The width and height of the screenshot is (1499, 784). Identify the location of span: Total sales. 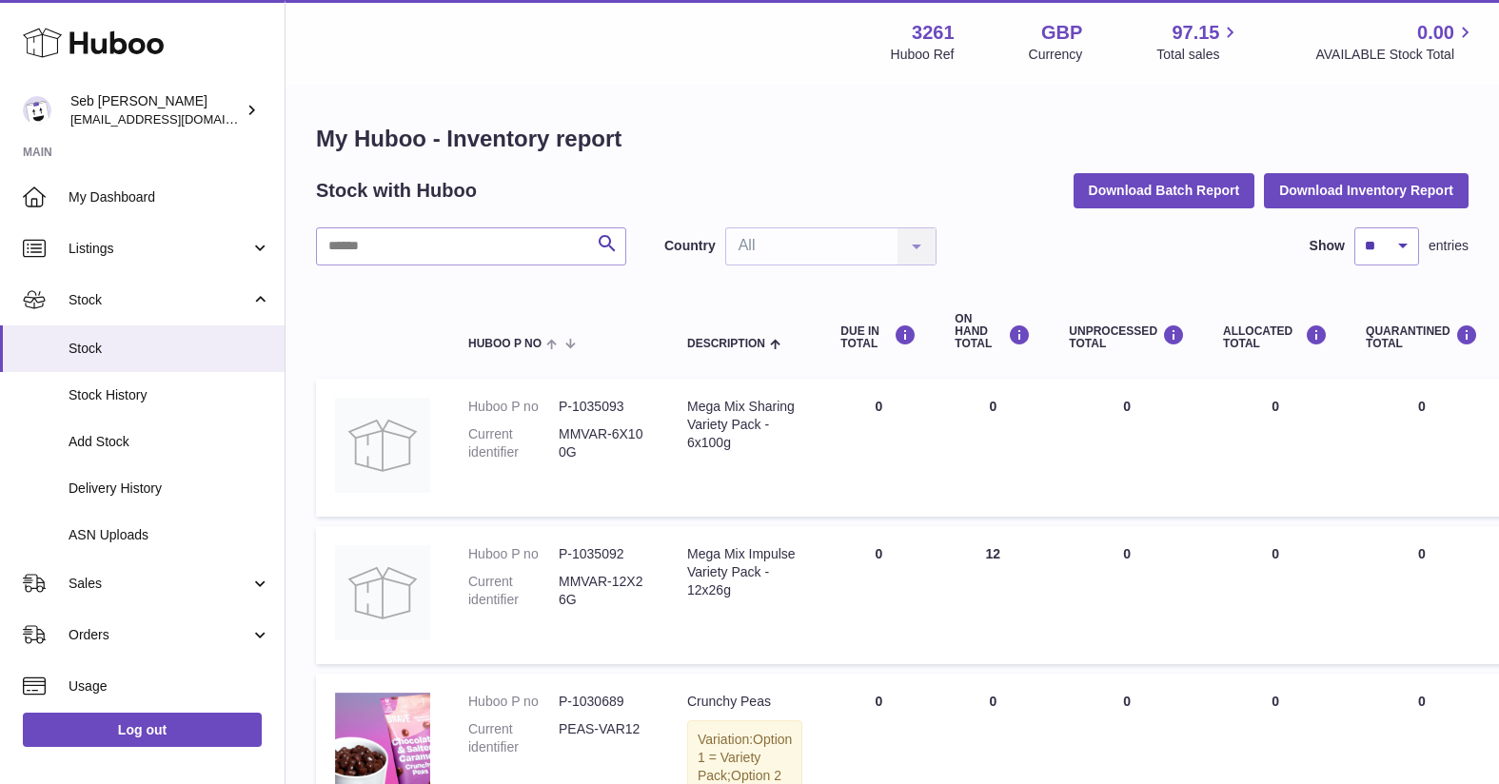
(1198, 54).